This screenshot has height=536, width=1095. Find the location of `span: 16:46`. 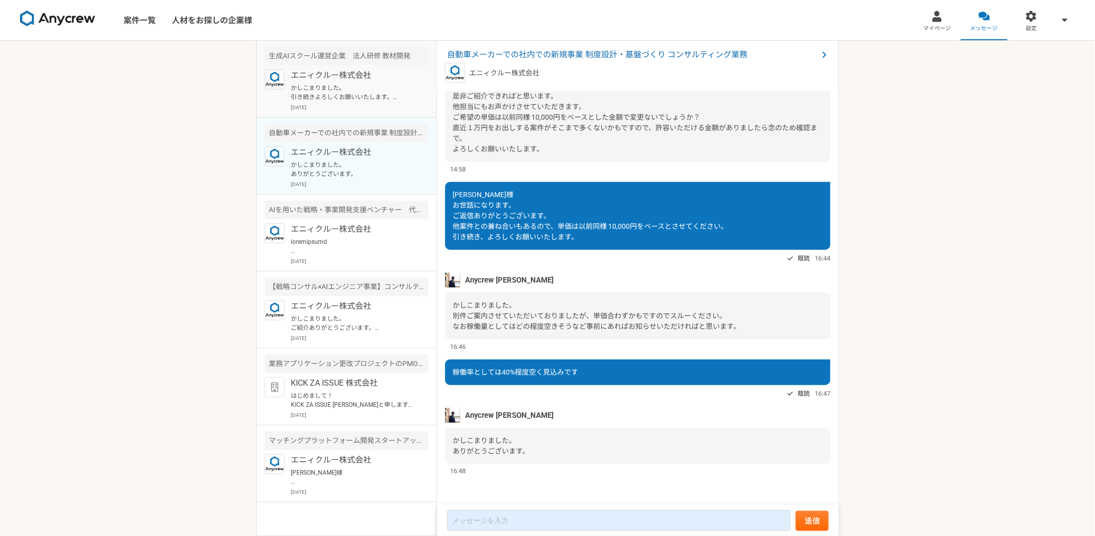

span: 16:46 is located at coordinates (458, 346).